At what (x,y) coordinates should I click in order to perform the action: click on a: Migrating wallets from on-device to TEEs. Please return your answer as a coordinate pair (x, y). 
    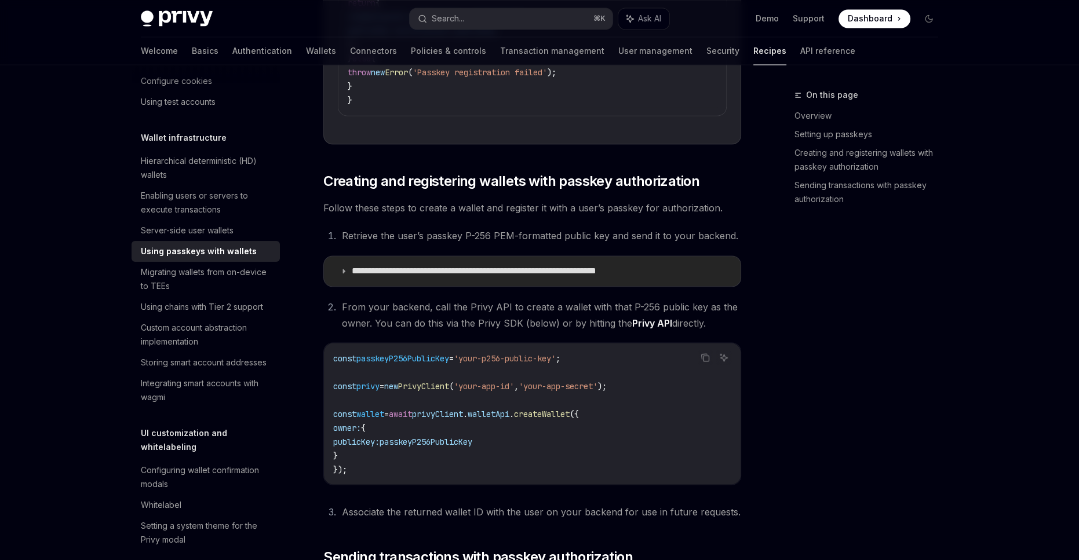
    Looking at the image, I should click on (206, 279).